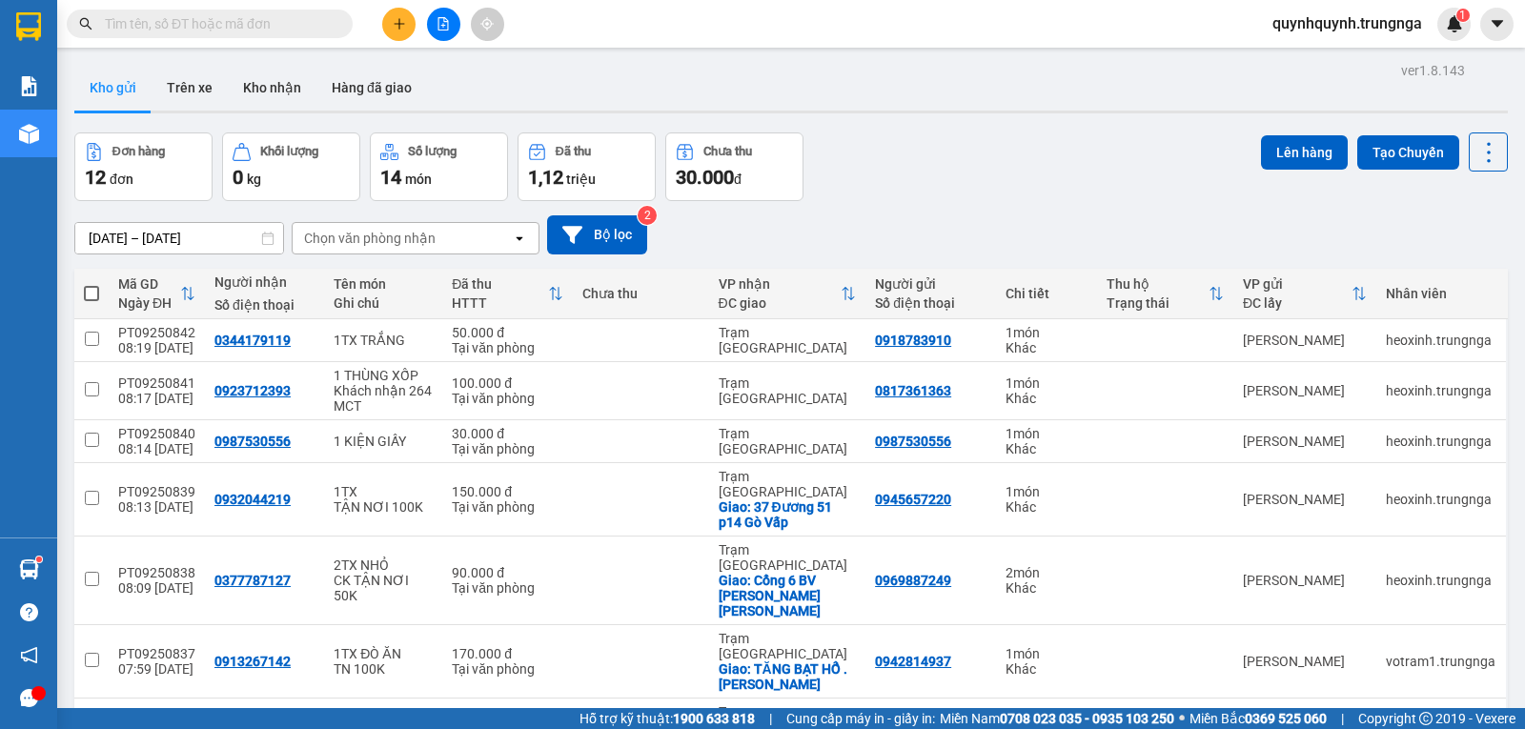  Describe the element at coordinates (913, 441) in the screenshot. I see `div: 0987530556` at that location.